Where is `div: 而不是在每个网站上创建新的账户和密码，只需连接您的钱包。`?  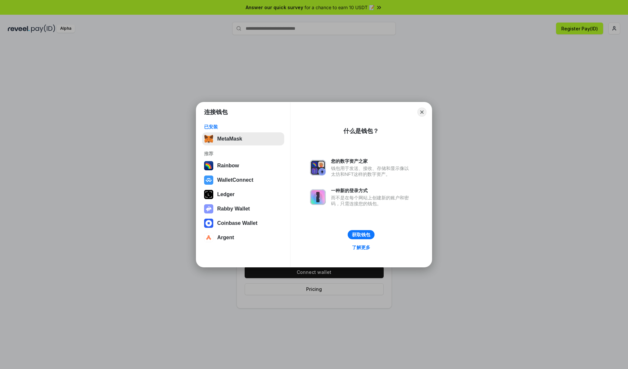
div: 而不是在每个网站上创建新的账户和密码，只需连接您的钱包。 is located at coordinates (372, 201).